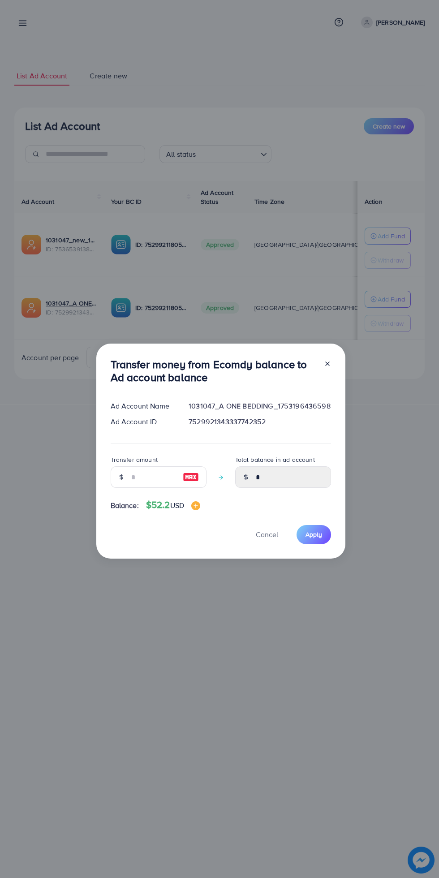  Describe the element at coordinates (275, 459) in the screenshot. I see `label: Total balance in ad account` at that location.